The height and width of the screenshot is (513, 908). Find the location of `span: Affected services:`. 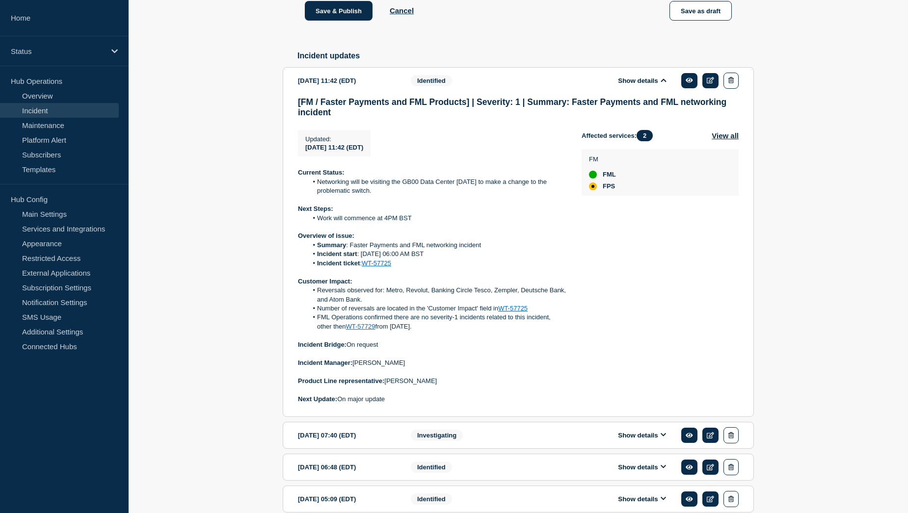

span: Affected services: is located at coordinates (619, 135).